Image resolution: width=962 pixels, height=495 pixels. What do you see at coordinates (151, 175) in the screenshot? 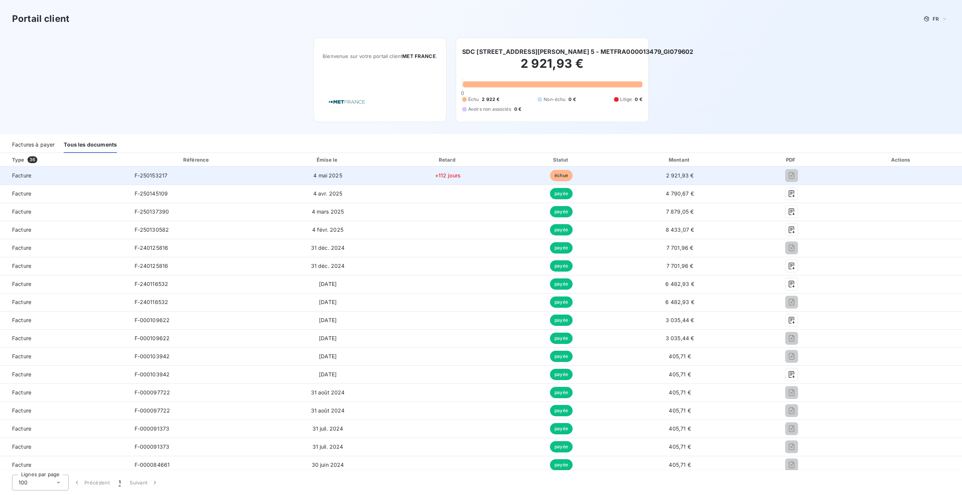
I see `span: F-250153217` at bounding box center [151, 175].